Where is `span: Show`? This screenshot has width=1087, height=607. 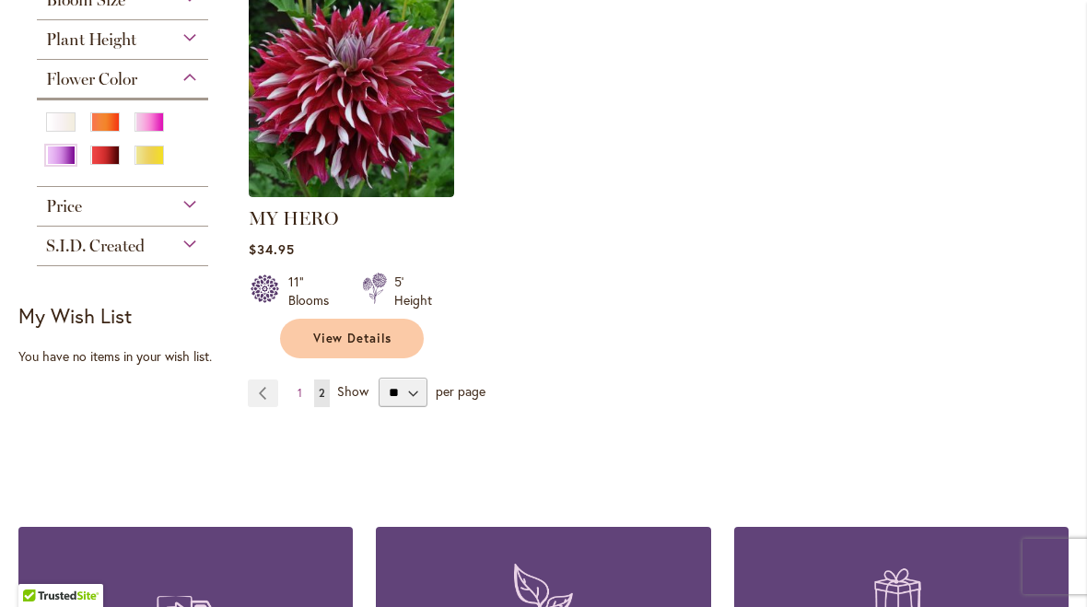 span: Show is located at coordinates (353, 391).